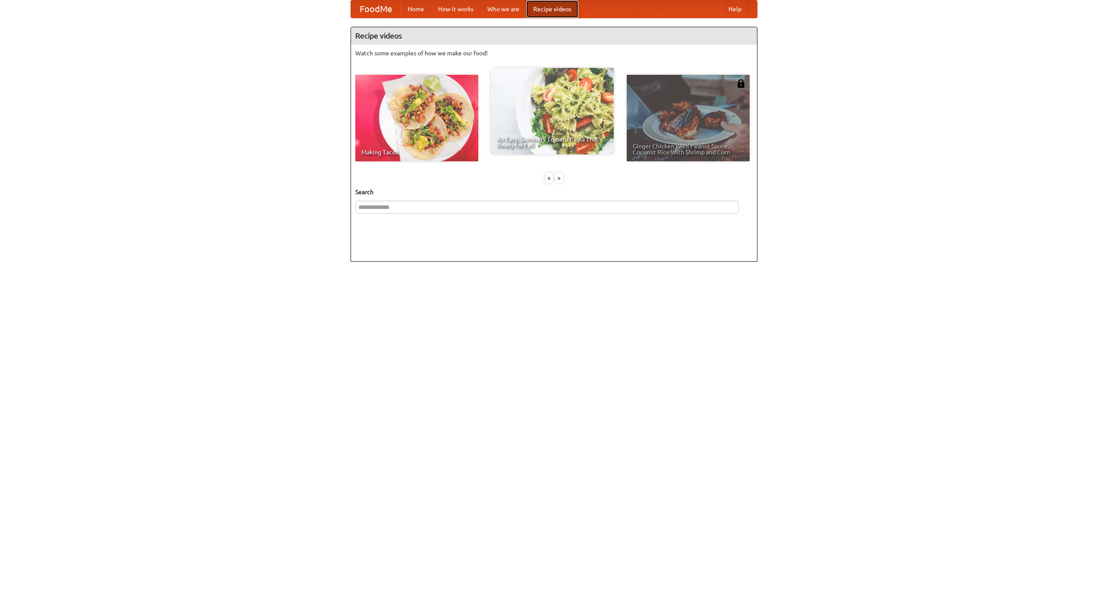 The width and height of the screenshot is (1108, 612). I want to click on a: An Easy, Summery Tomato Pasta That's Ready for Fall, so click(552, 111).